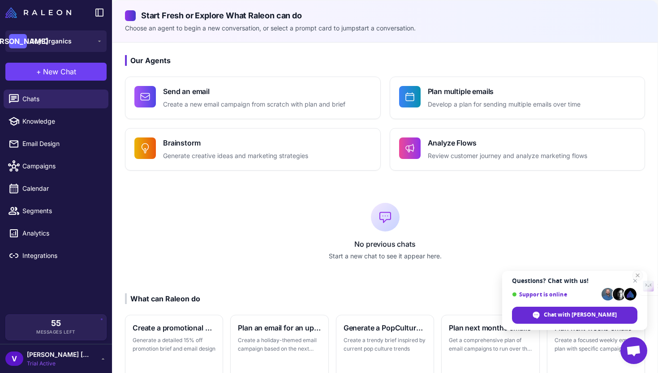 The width and height of the screenshot is (658, 373). Describe the element at coordinates (62, 121) in the screenshot. I see `span: Knowledge` at that location.